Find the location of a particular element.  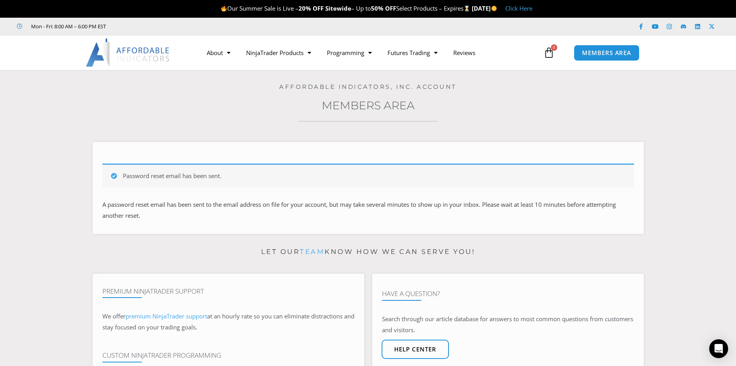

strong: 20% OFF is located at coordinates (311, 8).